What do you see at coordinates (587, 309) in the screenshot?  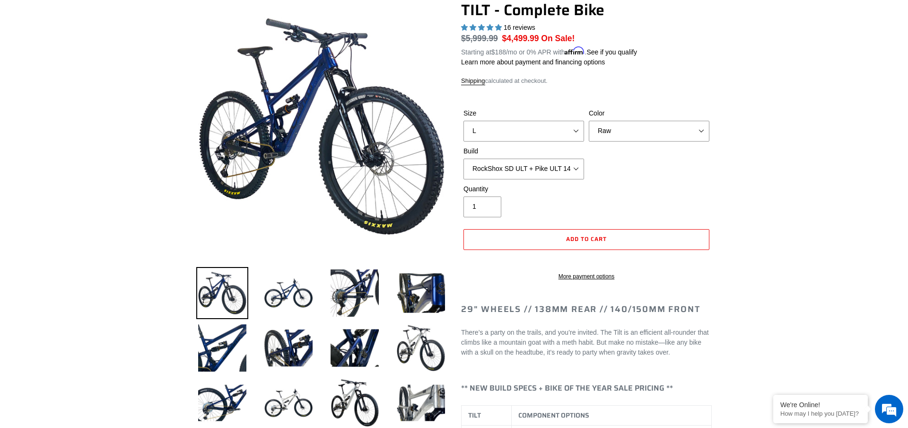 I see `h2: 29" Wheels // 138mm Rear // 140/150mm Front` at bounding box center [587, 309].